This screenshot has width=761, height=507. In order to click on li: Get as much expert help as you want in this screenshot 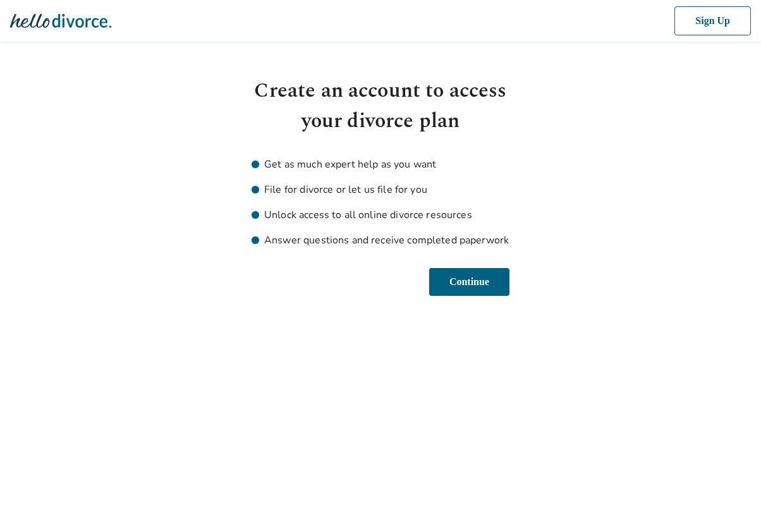, I will do `click(380, 164)`.